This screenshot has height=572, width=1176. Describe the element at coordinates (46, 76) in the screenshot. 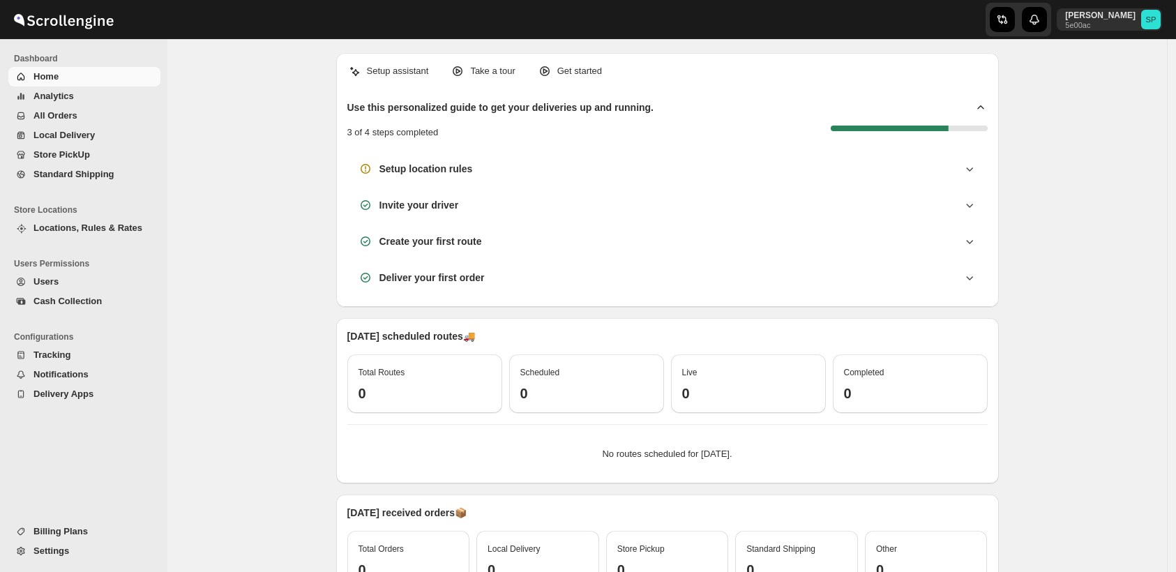

I see `span: Home` at that location.